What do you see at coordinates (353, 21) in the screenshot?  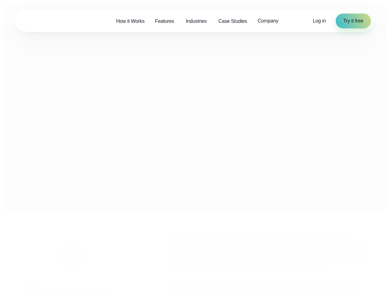 I see `a: Try it free` at bounding box center [353, 21].